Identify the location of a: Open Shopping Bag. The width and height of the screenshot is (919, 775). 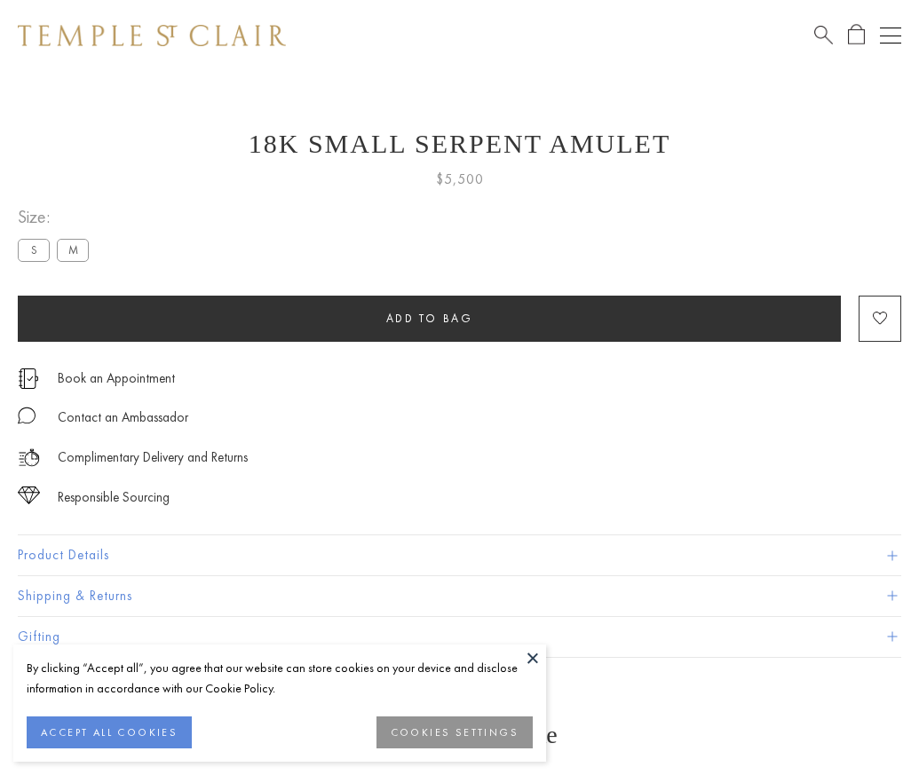
(856, 35).